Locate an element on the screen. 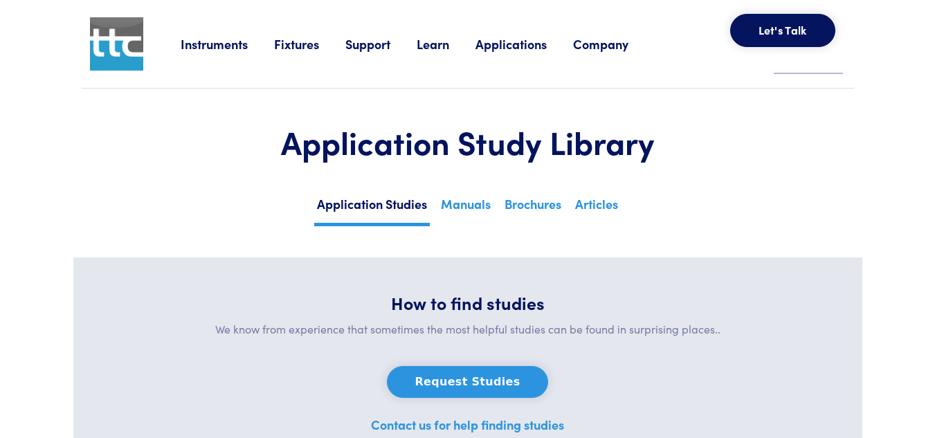 Image resolution: width=935 pixels, height=438 pixels. a: Brochures is located at coordinates (533, 208).